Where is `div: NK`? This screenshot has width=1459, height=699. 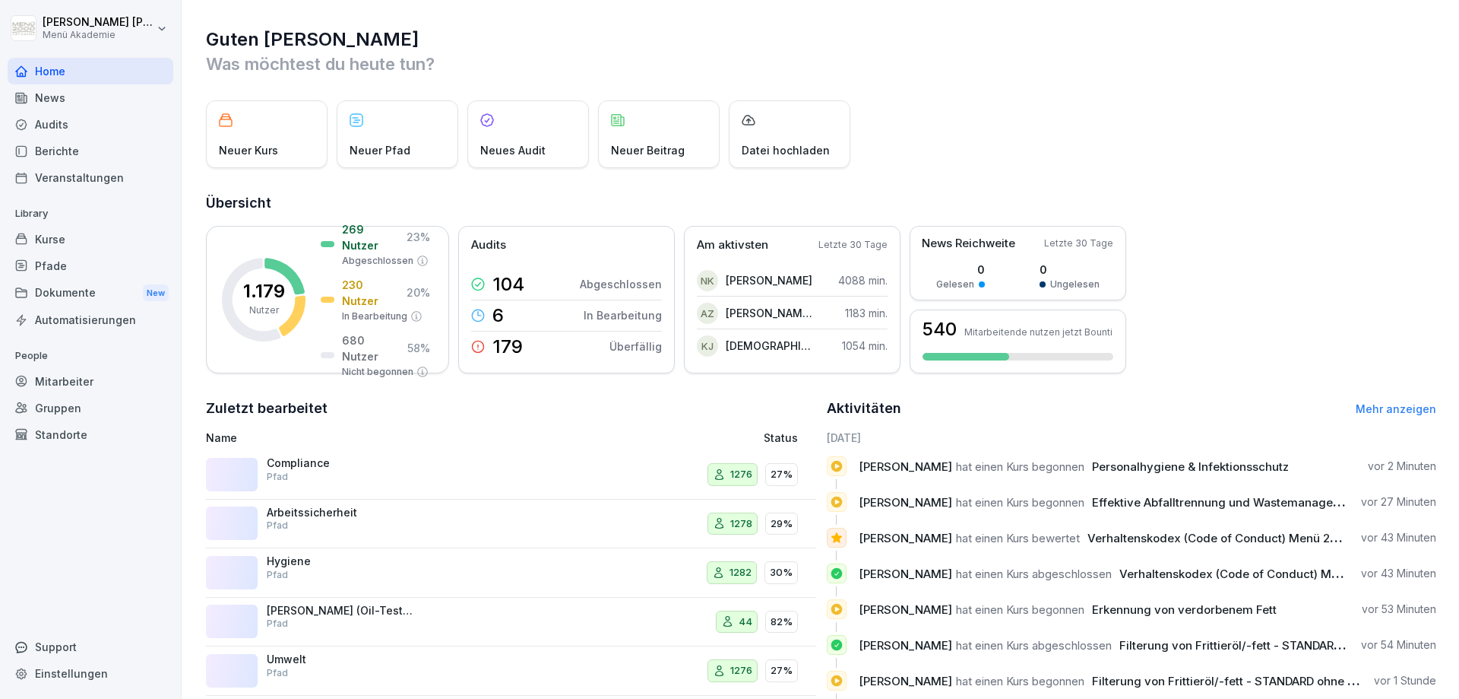
div: NK is located at coordinates (708, 280).